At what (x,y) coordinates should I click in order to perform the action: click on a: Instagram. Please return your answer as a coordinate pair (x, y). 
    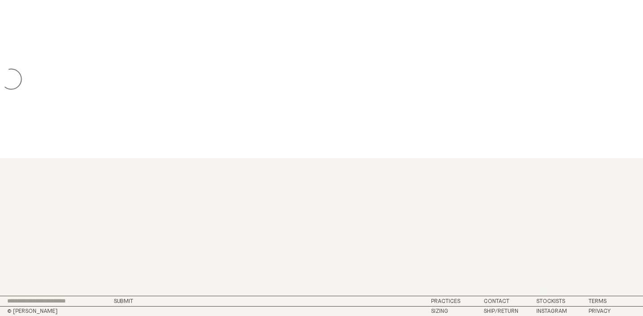
    Looking at the image, I should click on (552, 311).